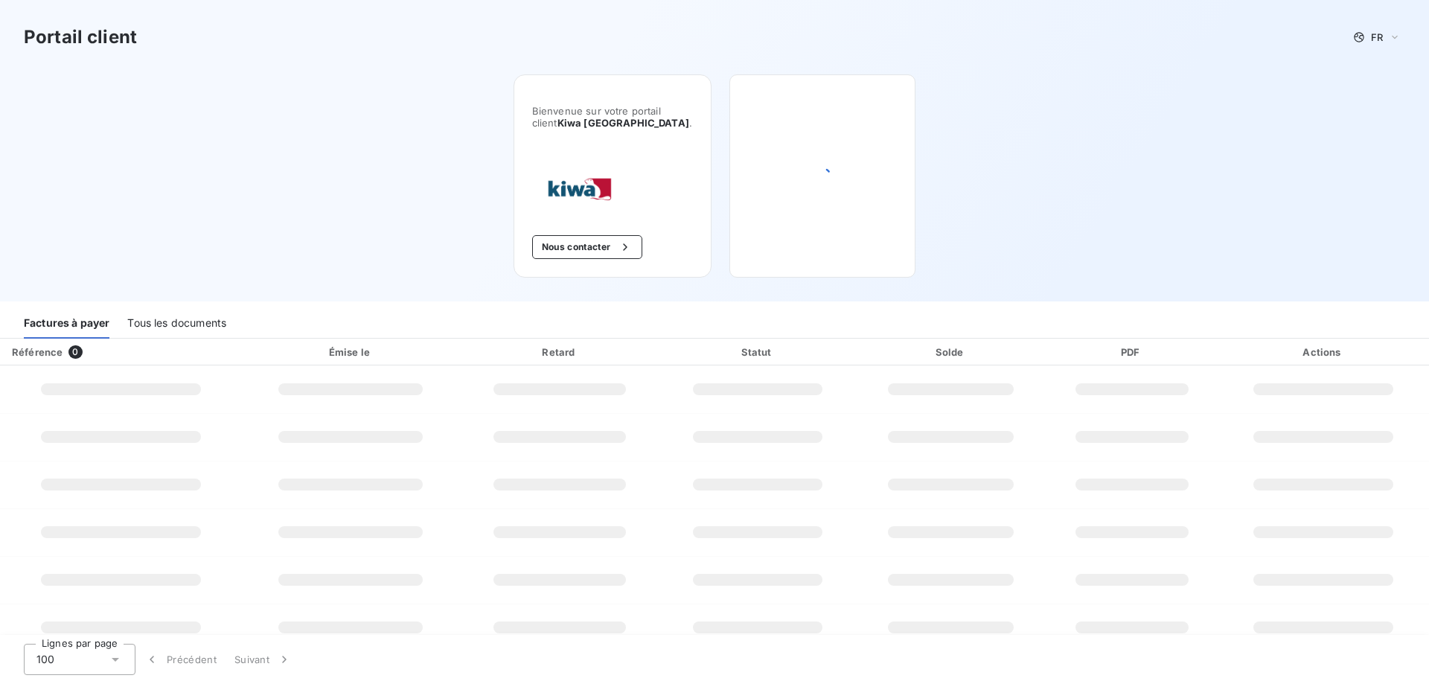  Describe the element at coordinates (580, 188) in the screenshot. I see `img: Company logo` at that location.